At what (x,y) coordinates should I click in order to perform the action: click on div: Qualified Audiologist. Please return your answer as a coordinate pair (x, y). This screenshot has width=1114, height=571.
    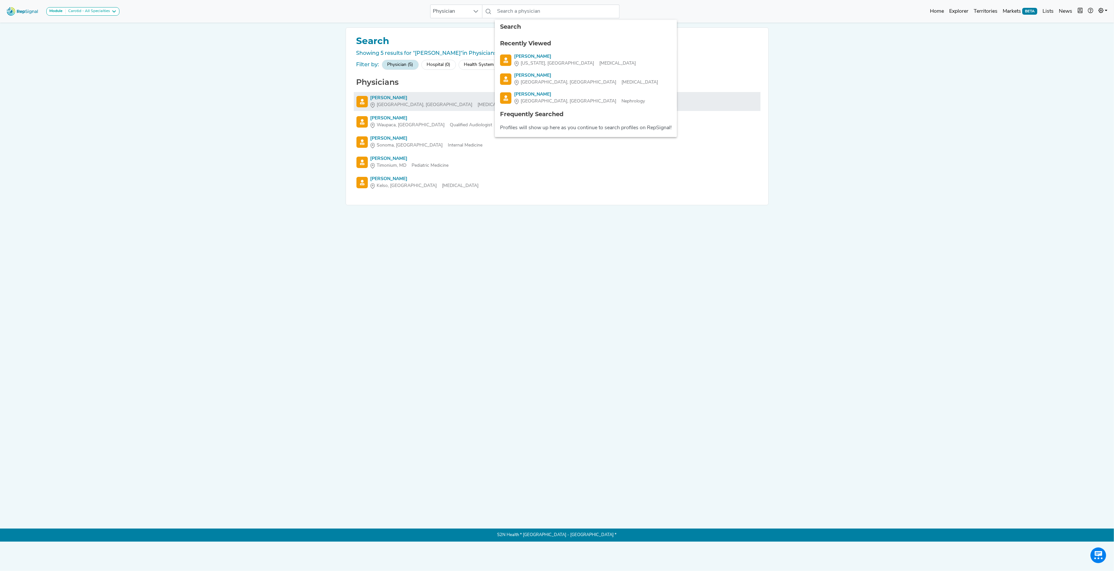
    Looking at the image, I should click on (432, 125).